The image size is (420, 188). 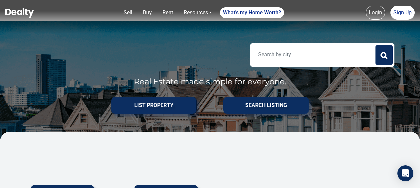 What do you see at coordinates (128, 13) in the screenshot?
I see `a: Sell` at bounding box center [128, 13].